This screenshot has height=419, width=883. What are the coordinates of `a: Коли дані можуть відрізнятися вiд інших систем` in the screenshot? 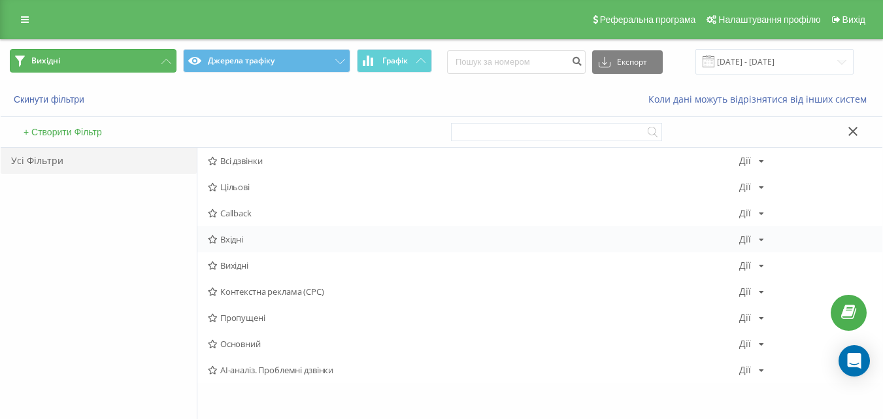 It's located at (761, 99).